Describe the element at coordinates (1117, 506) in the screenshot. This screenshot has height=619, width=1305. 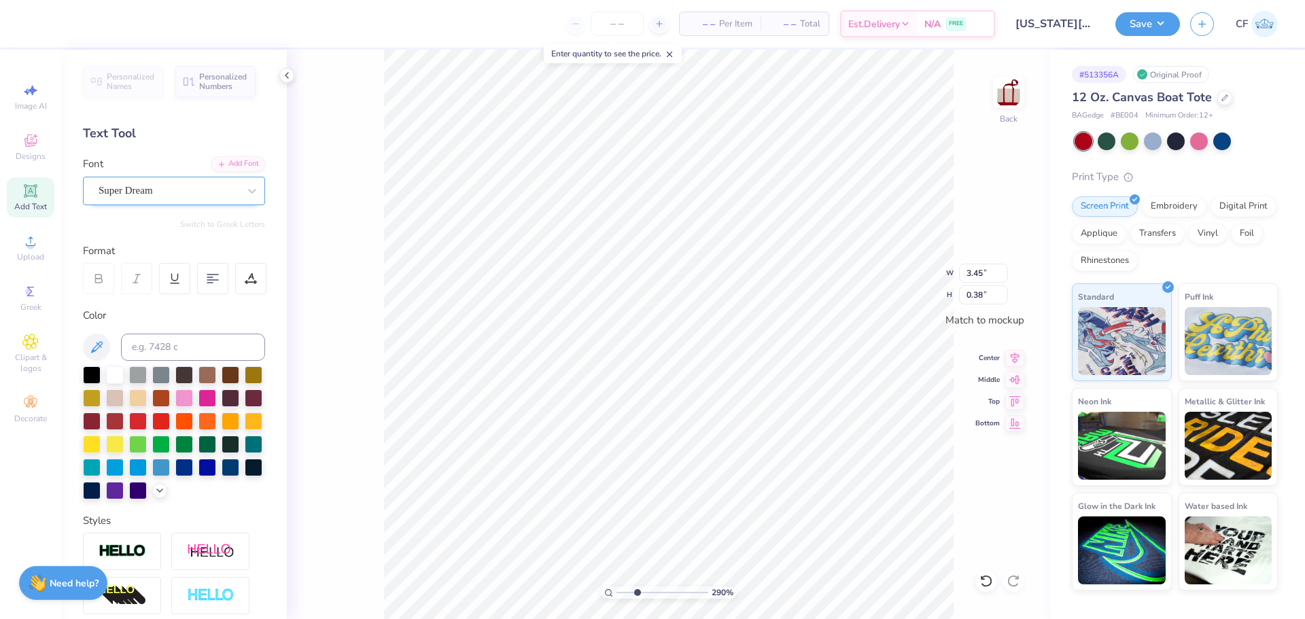
I see `span: Glow in the Dark Ink` at that location.